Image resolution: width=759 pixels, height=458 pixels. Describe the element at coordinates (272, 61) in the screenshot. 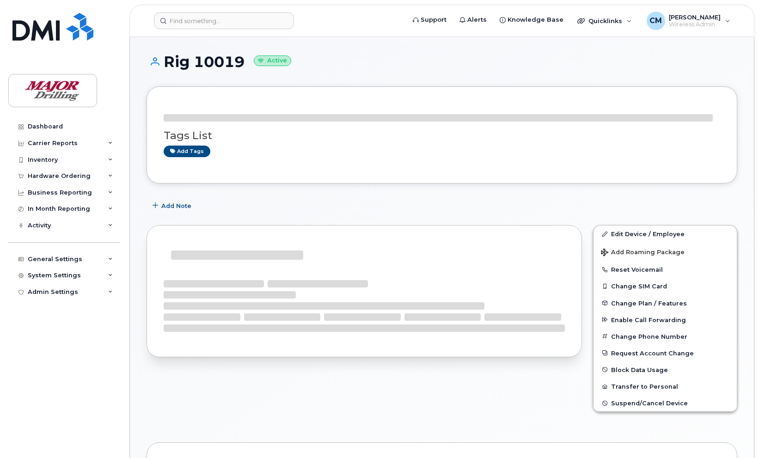

I see `small: Active` at that location.